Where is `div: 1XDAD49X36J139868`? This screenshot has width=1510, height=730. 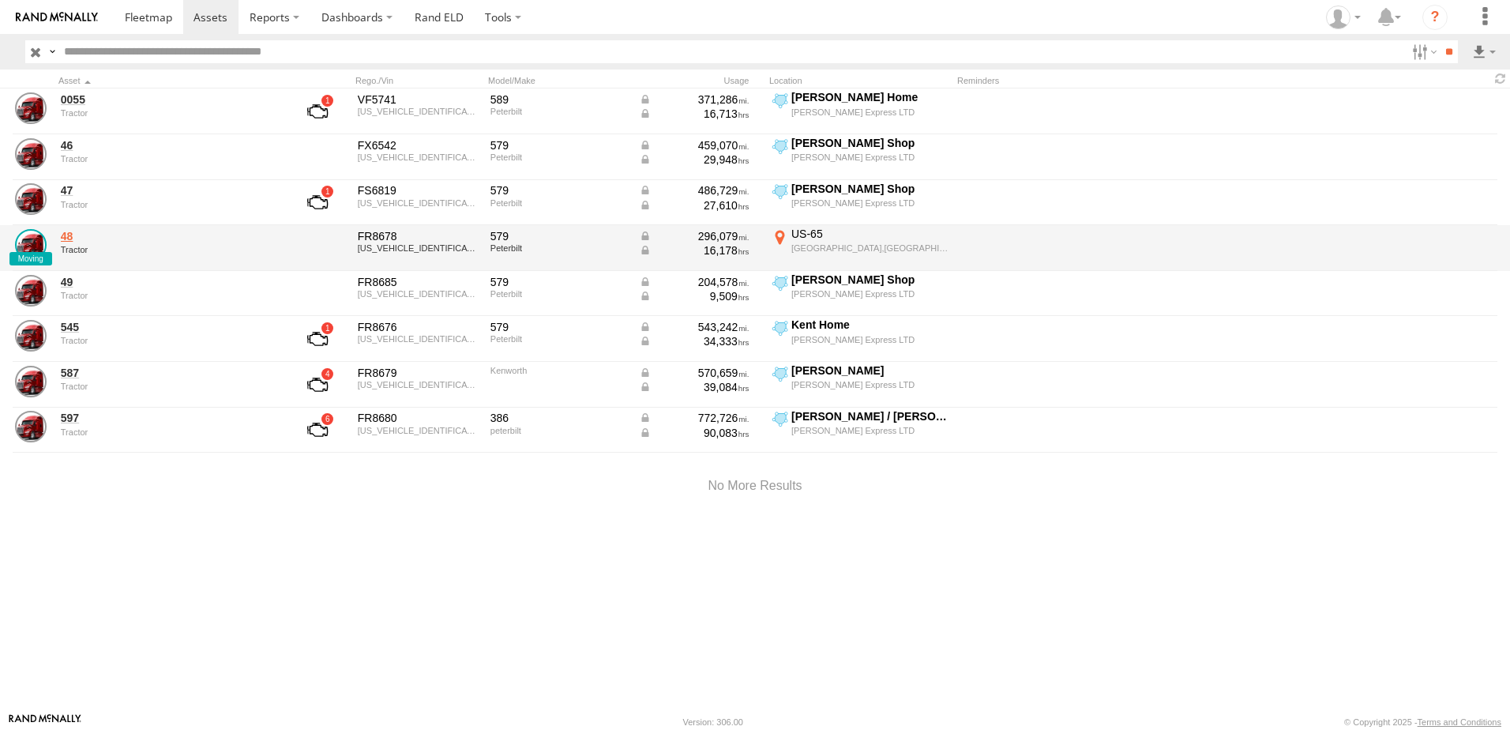
div: 1XDAD49X36J139868 is located at coordinates (419, 385).